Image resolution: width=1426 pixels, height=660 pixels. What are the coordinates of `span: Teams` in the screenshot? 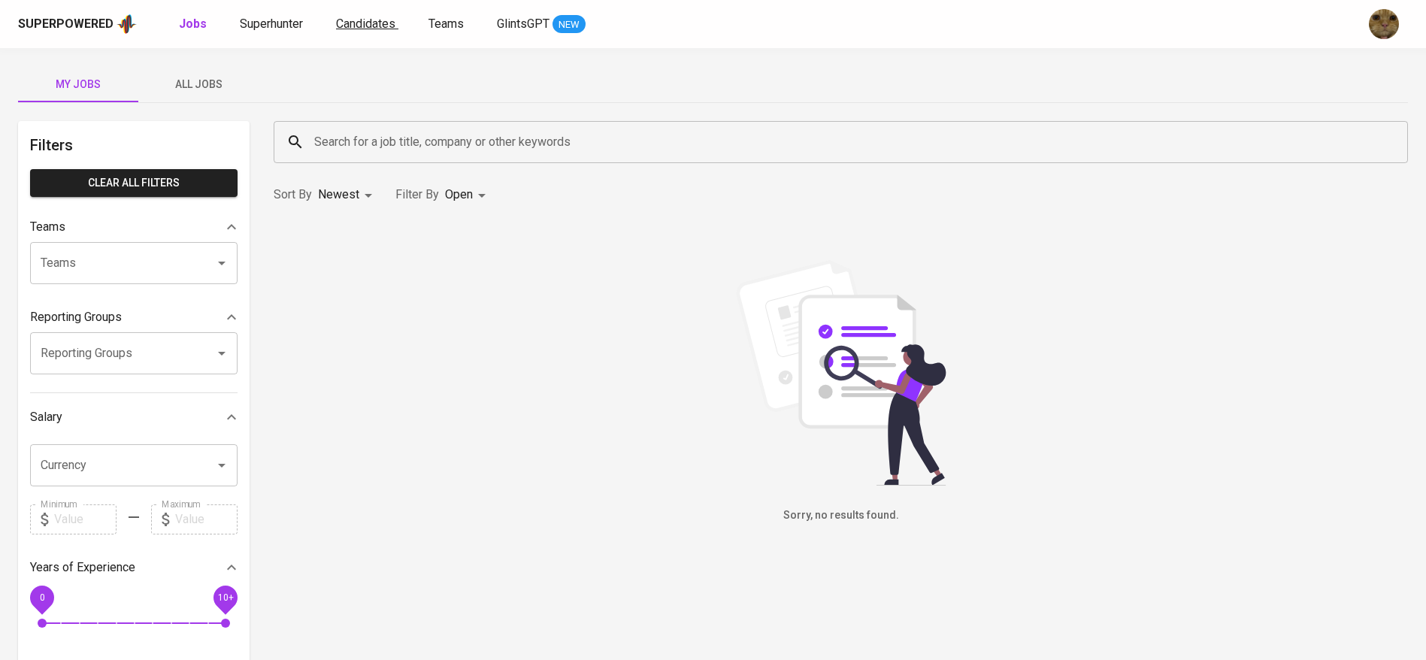 It's located at (446, 23).